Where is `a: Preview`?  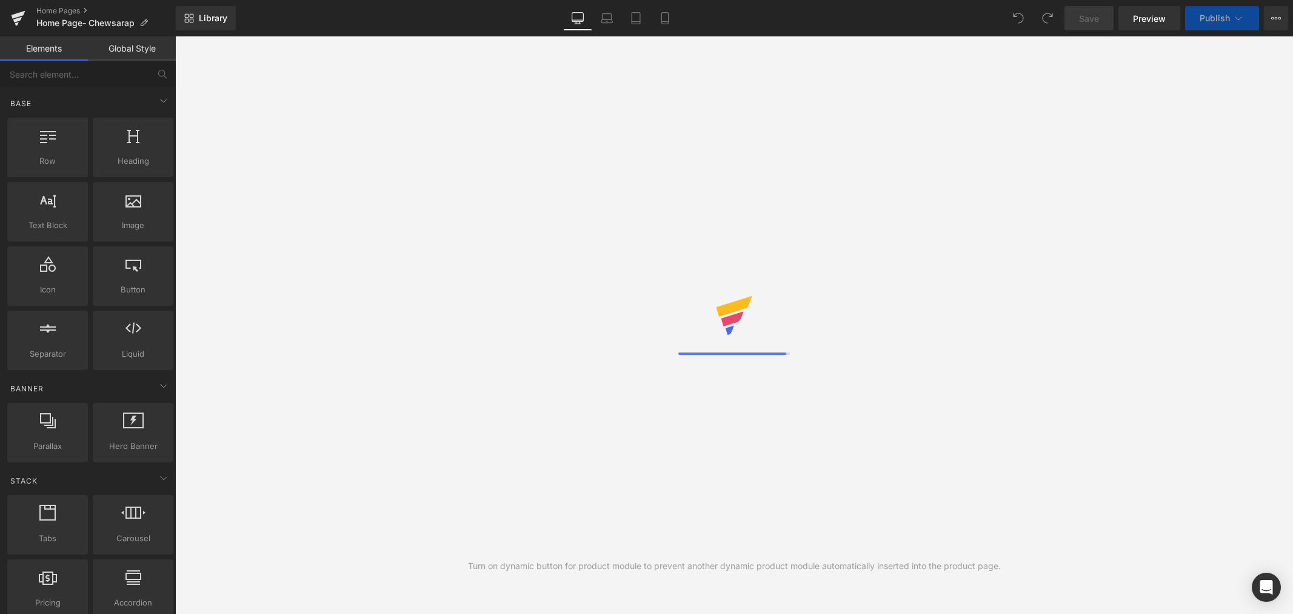
a: Preview is located at coordinates (1150, 18).